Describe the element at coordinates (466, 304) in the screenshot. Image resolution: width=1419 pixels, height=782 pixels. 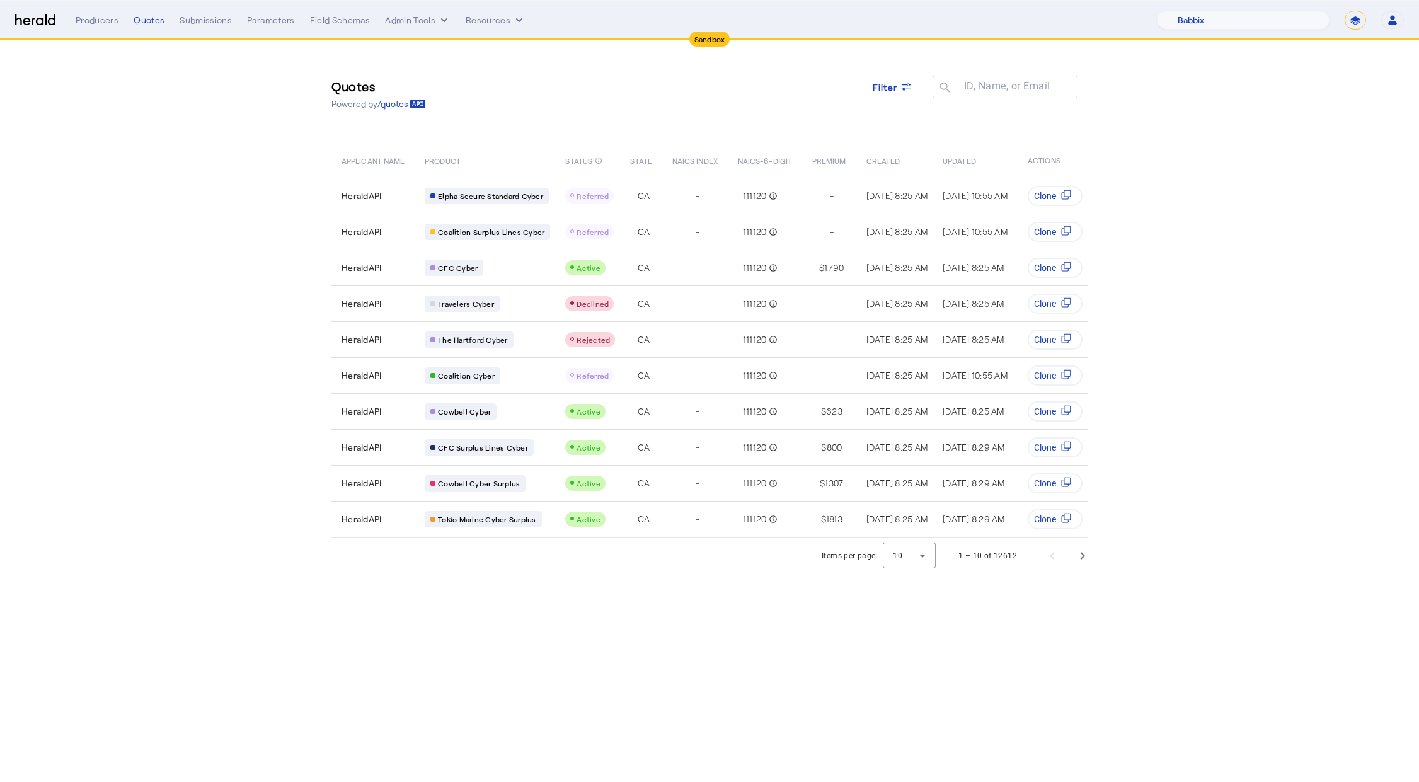
I see `span: Travelers Cyber` at that location.